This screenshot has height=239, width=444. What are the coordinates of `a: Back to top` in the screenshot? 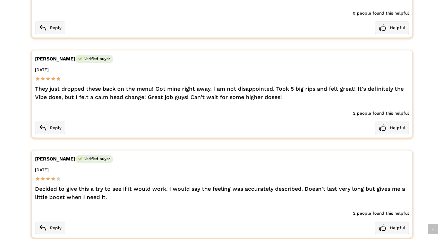 It's located at (433, 229).